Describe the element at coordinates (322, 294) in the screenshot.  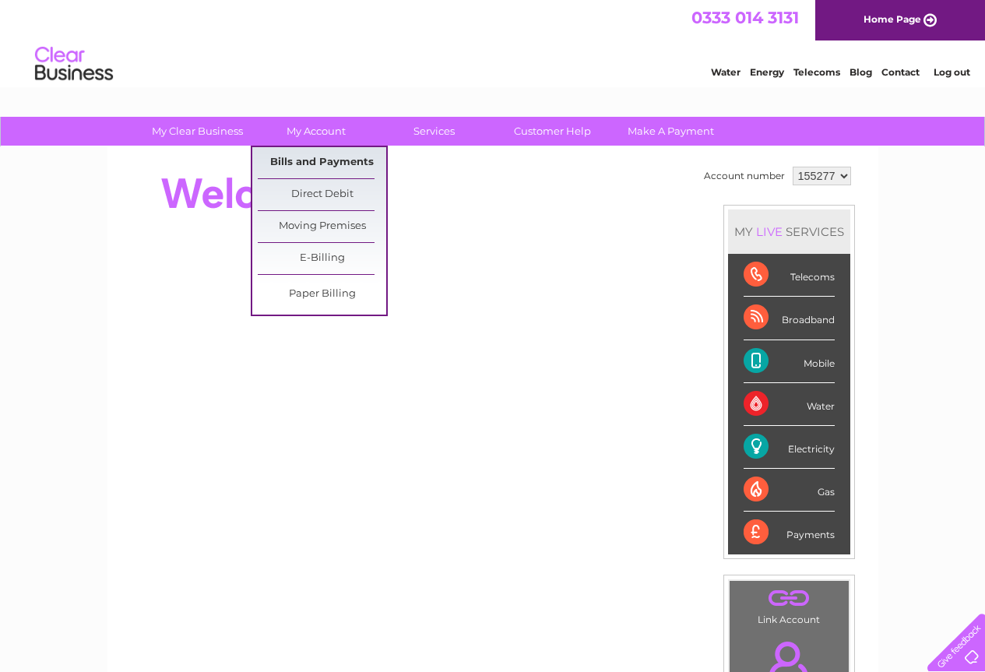
I see `a: Paper Billing` at that location.